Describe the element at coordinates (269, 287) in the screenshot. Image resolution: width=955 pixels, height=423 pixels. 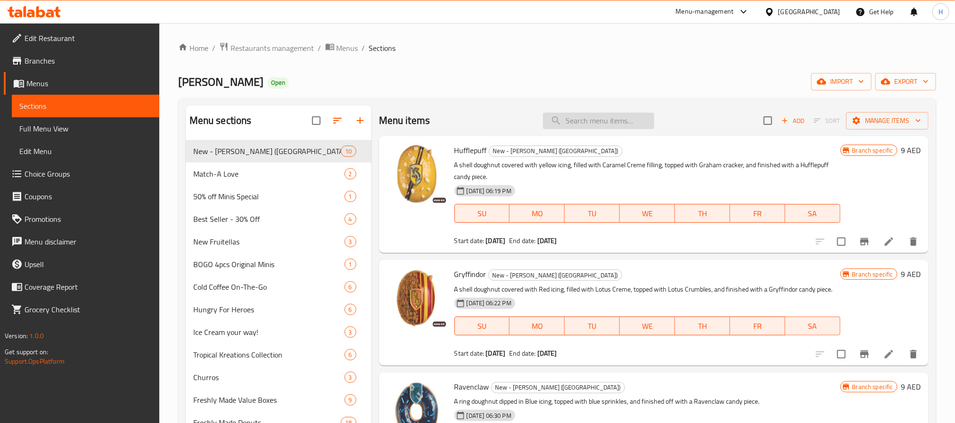
I see `span: Cold Coffee On-The-Go` at that location.